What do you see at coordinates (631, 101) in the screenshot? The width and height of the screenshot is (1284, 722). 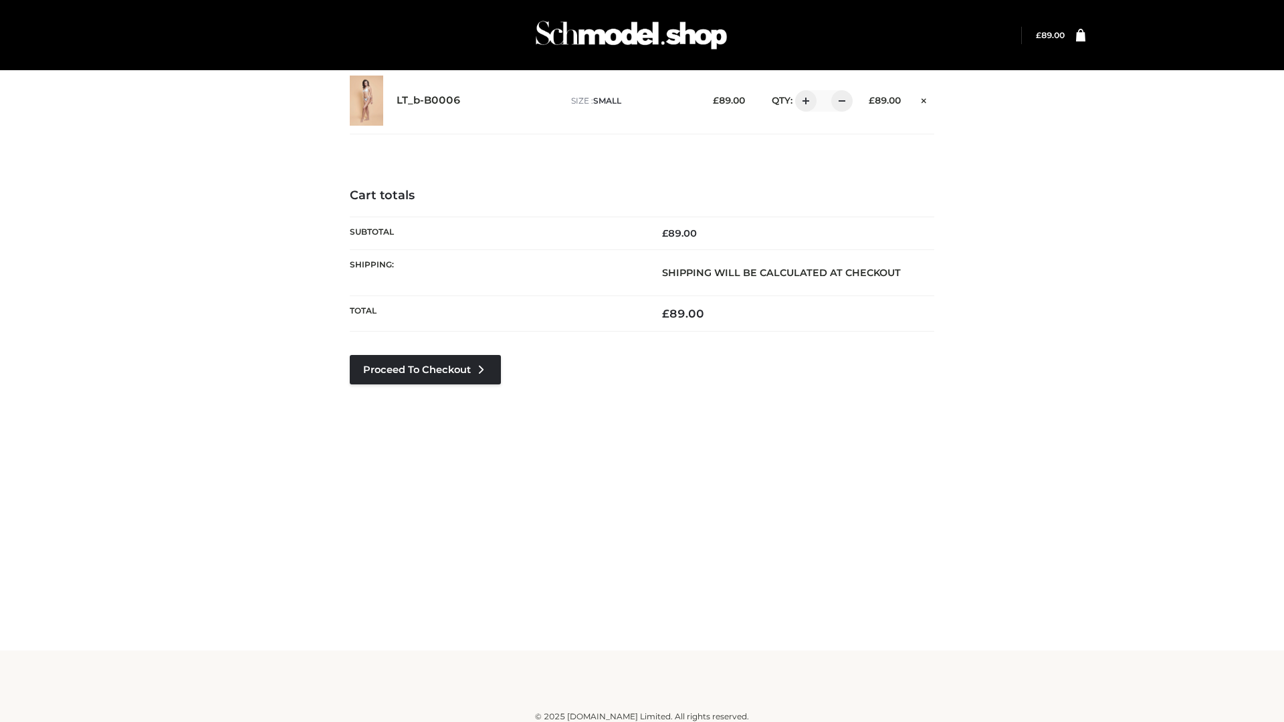 I see `p: size :` at bounding box center [631, 101].